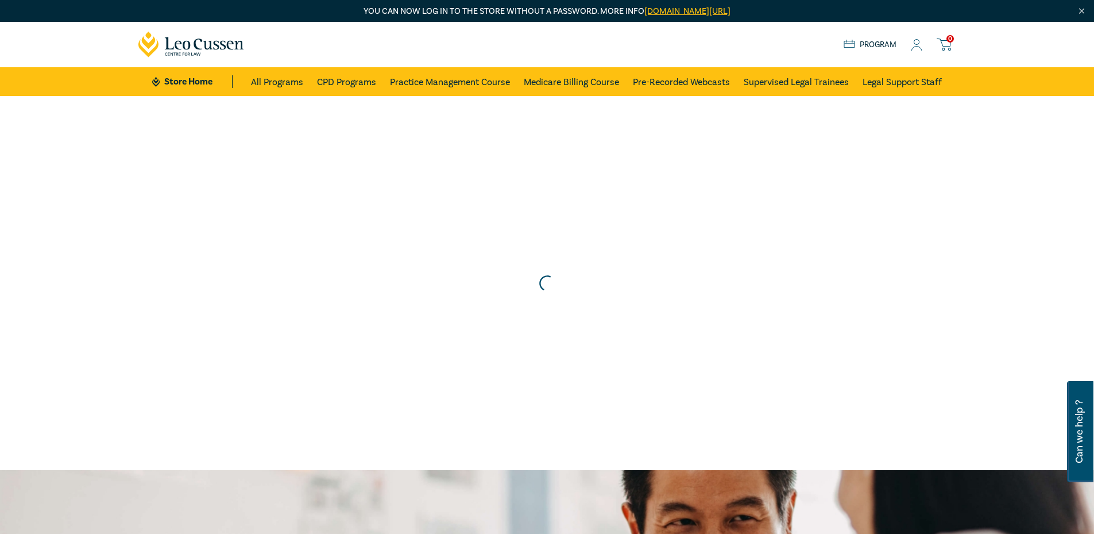 Image resolution: width=1094 pixels, height=534 pixels. What do you see at coordinates (1082, 11) in the screenshot?
I see `img: Close` at bounding box center [1082, 11].